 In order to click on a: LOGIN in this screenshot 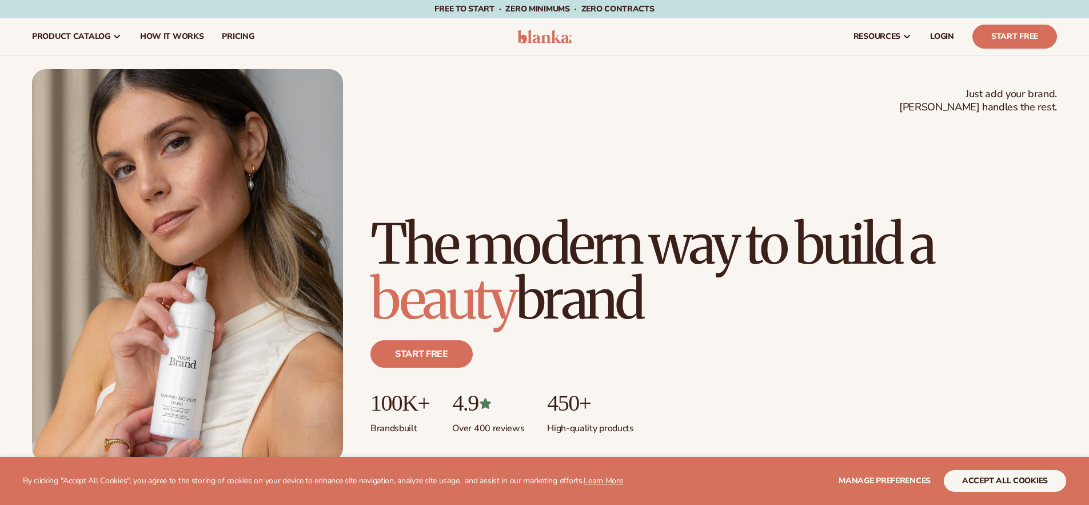, I will do `click(942, 37)`.